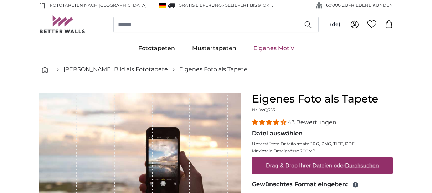 Image resolution: width=432 pixels, height=193 pixels. I want to click on img: Betterwalls, so click(62, 24).